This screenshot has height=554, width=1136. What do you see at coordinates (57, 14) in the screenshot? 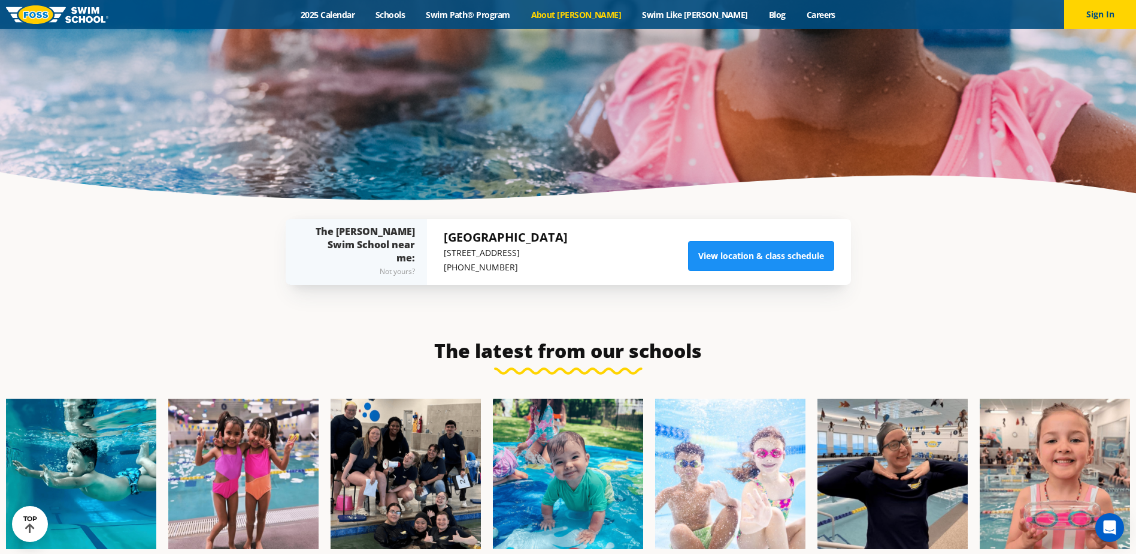
I see `img: FOSS Swim School Logo` at bounding box center [57, 14].